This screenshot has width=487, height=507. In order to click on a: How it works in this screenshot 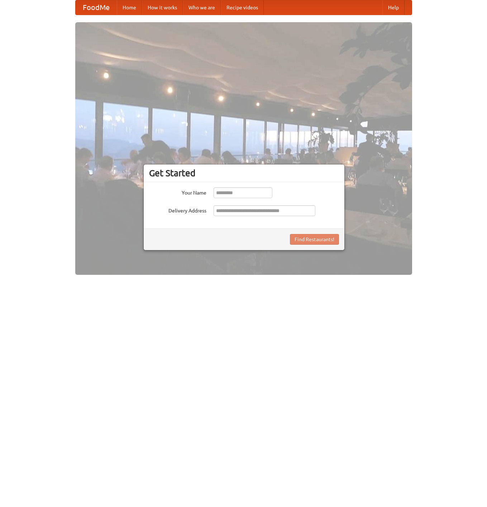, I will do `click(162, 8)`.